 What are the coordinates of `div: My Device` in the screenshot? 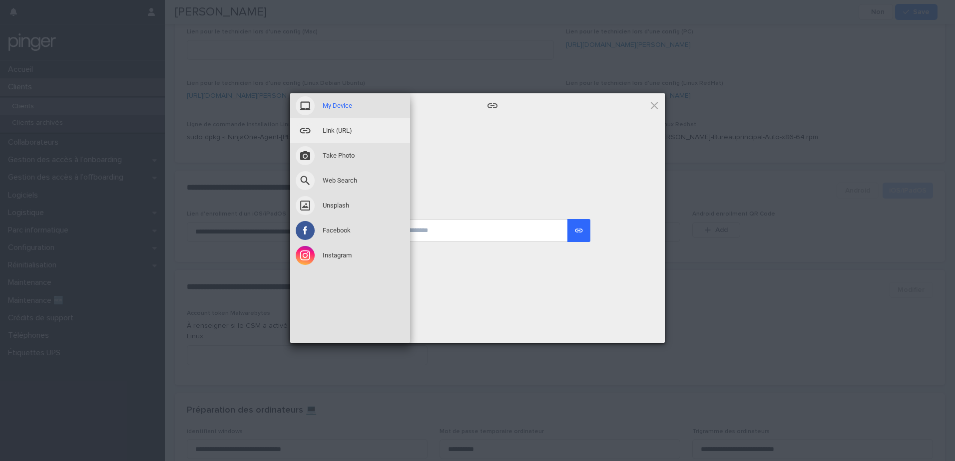 It's located at (350, 106).